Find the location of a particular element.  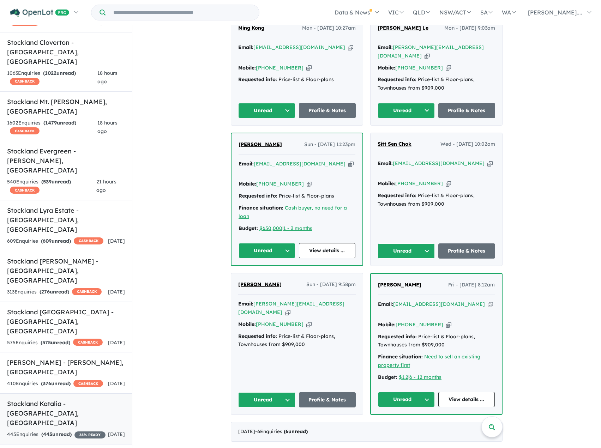

span: 18 hours ago is located at coordinates (107, 127).